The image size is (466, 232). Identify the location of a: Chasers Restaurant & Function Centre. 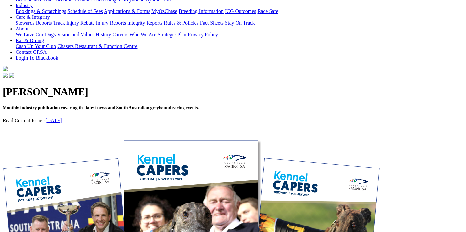
(97, 46).